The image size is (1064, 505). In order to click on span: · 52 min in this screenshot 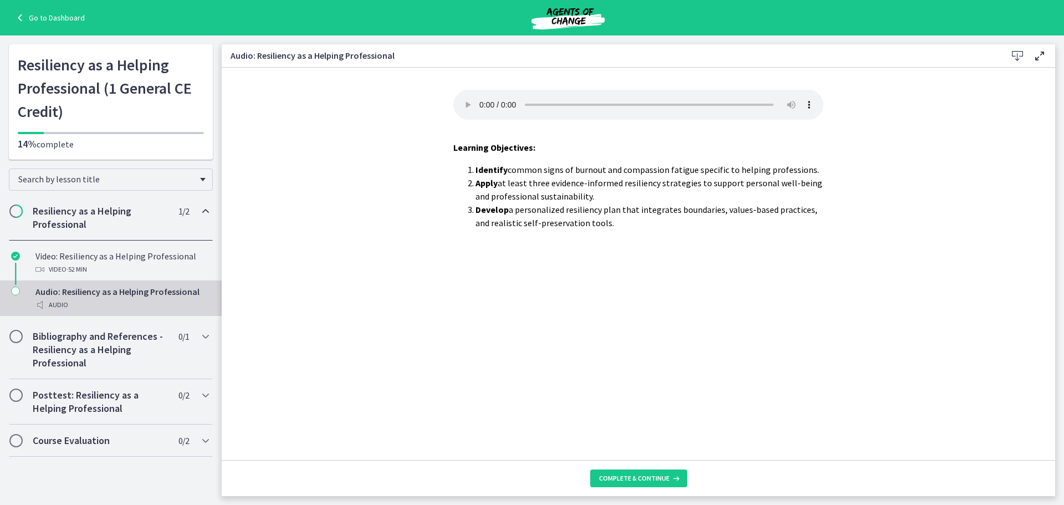, I will do `click(77, 269)`.